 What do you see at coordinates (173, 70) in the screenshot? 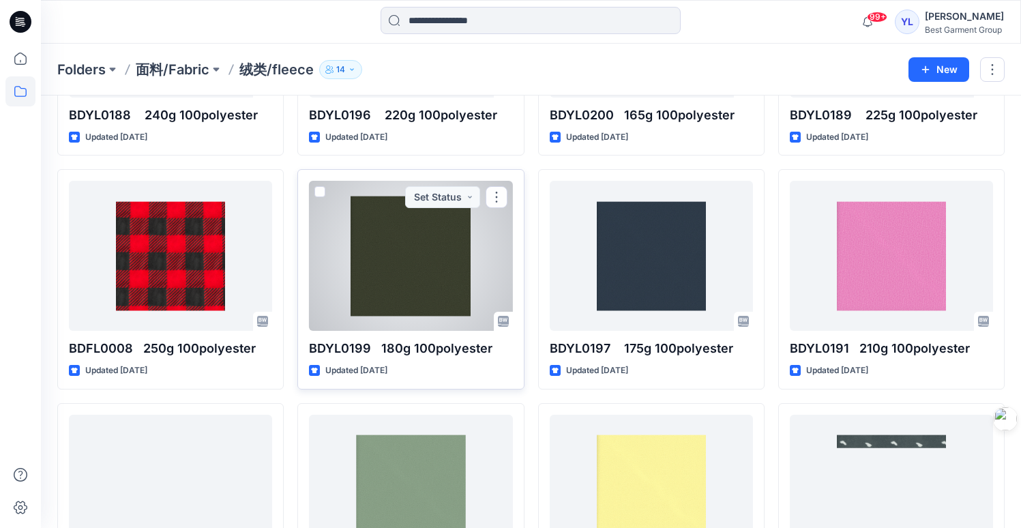
I see `p: 面料/Fabric` at bounding box center [173, 70].